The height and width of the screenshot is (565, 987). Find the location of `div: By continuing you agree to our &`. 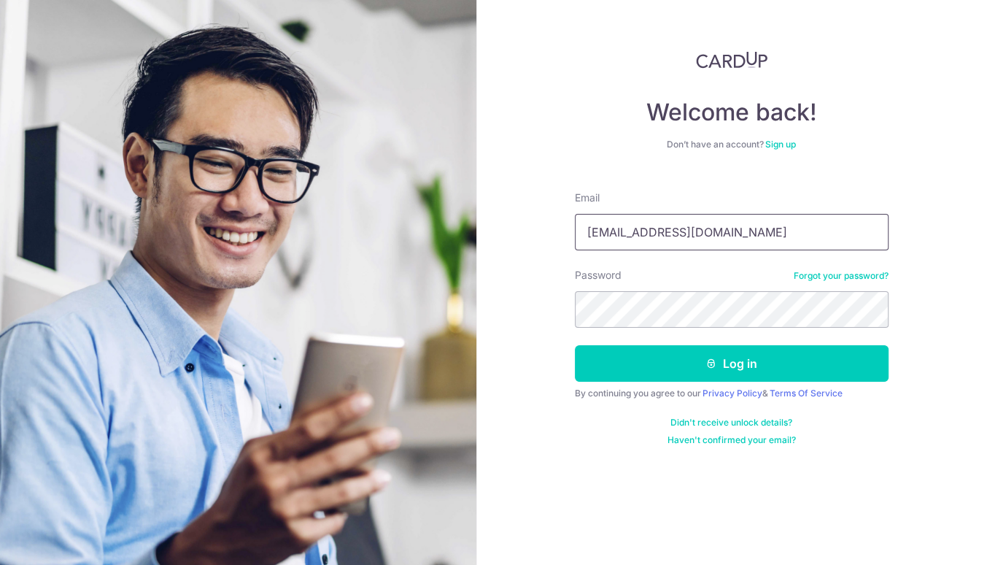

div: By continuing you agree to our & is located at coordinates (732, 393).